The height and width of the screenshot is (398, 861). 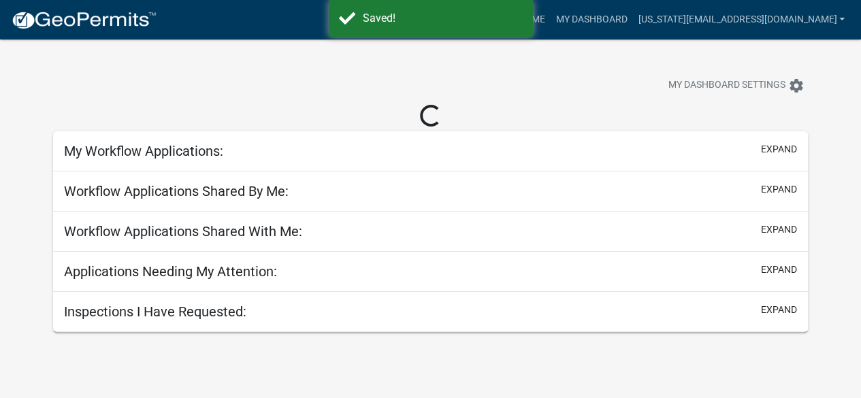 I want to click on h5: Workflow Applications Shared With Me:, so click(x=183, y=231).